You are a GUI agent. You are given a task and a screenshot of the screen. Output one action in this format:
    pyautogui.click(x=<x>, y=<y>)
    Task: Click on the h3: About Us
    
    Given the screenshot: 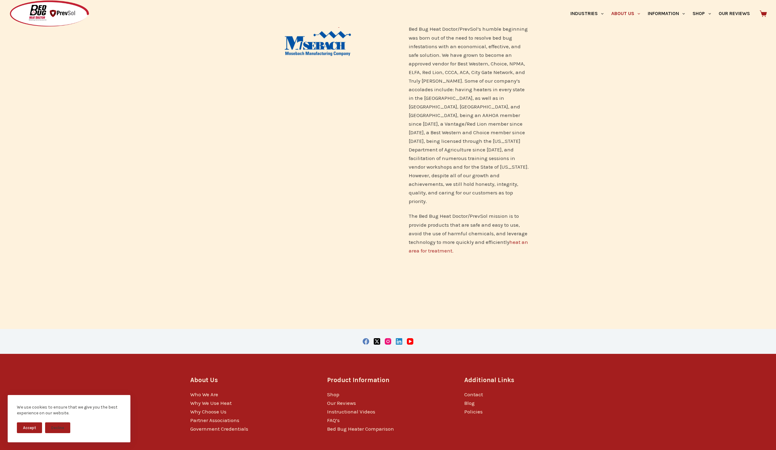 What is the action you would take?
    pyautogui.click(x=251, y=380)
    